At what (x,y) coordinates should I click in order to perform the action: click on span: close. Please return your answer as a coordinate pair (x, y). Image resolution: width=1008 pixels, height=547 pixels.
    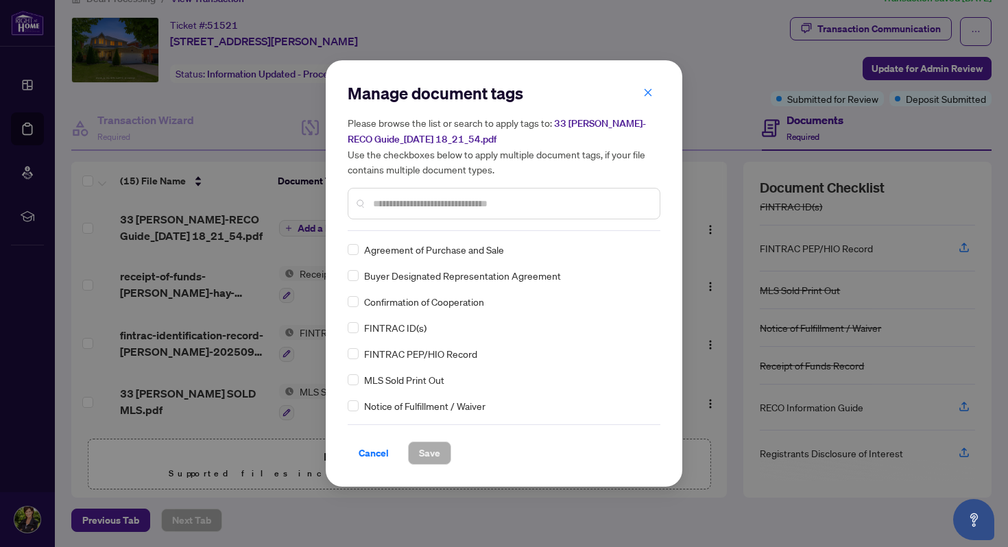
    Looking at the image, I should click on (648, 93).